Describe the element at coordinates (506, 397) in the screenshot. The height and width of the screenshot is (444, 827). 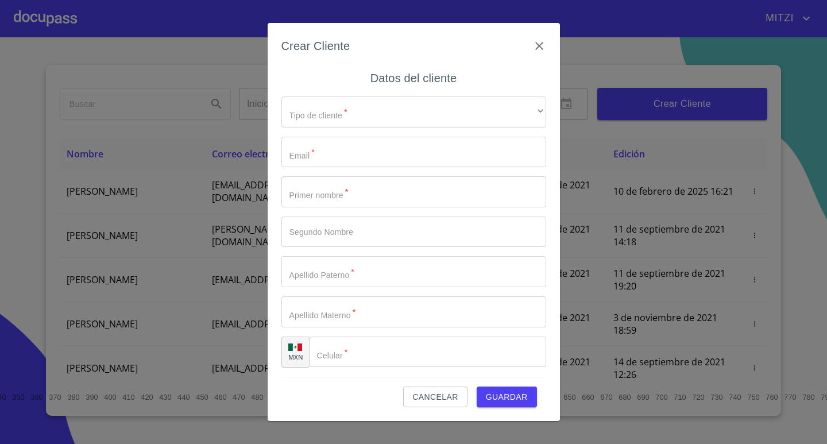
I see `button: Guardar` at that location.